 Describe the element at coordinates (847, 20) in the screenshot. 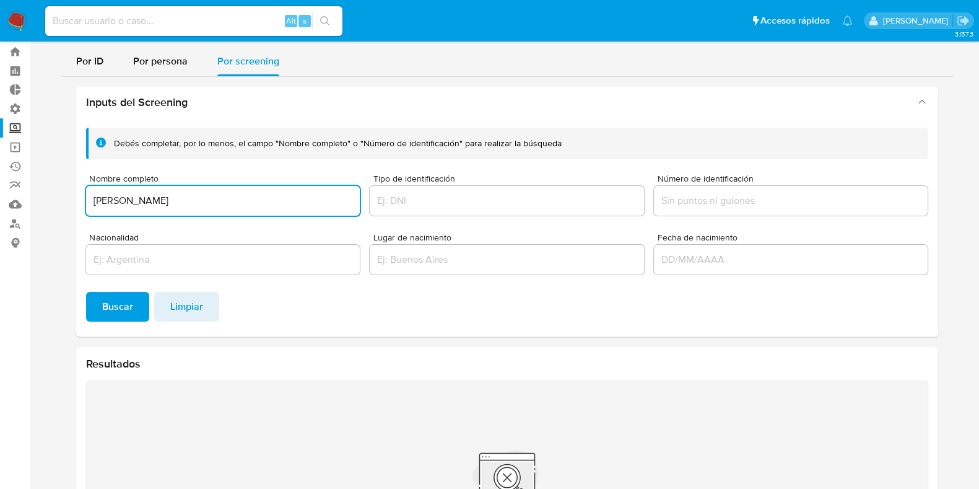

I see `a: Notificaciones` at that location.